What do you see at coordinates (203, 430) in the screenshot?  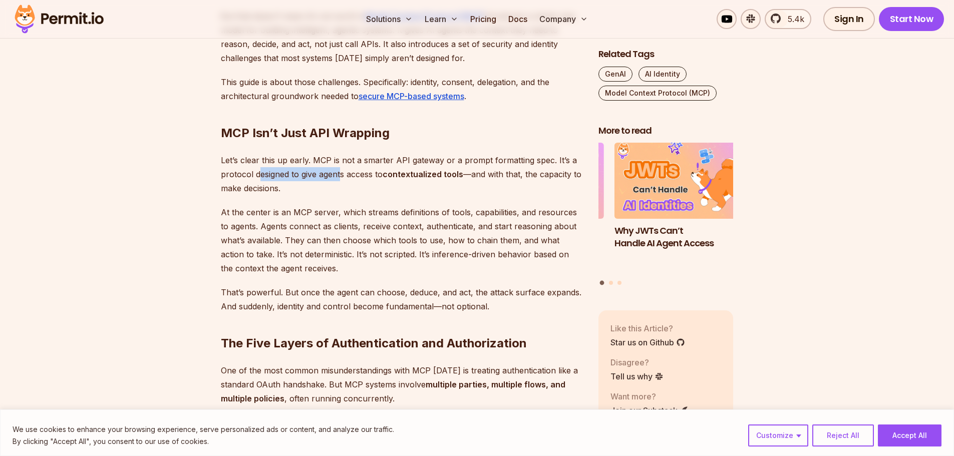 I see `p: We use cookies to enhance your browsing experience, serve personalized ads or content, and analyz...` at bounding box center [203, 430].